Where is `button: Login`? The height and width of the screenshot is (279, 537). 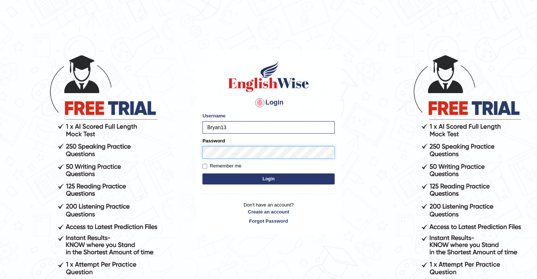
button: Login is located at coordinates (269, 179).